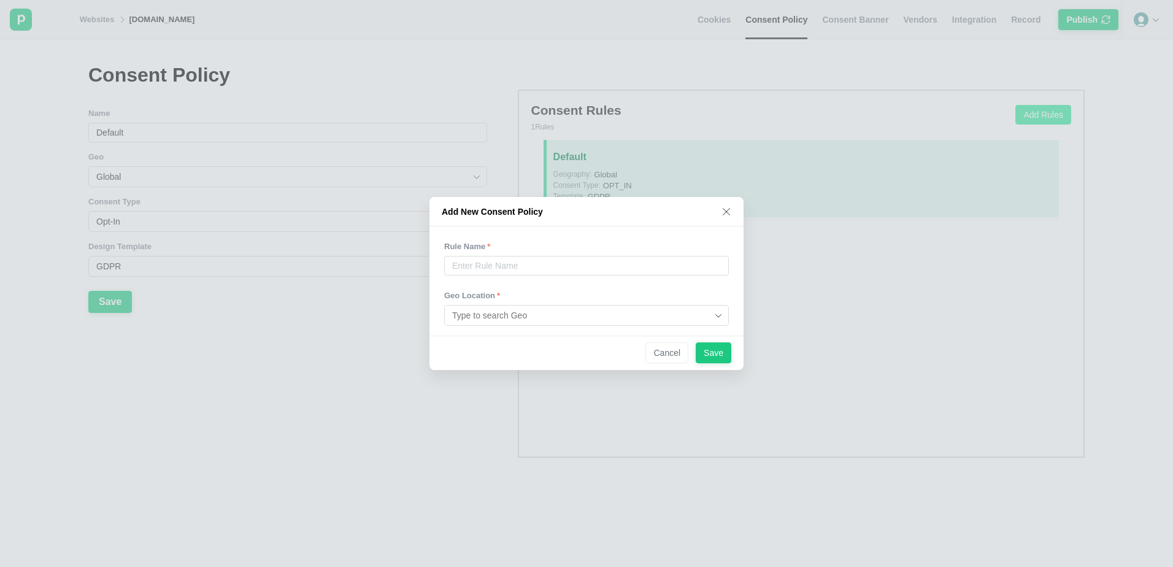  I want to click on span: Geo Location, so click(471, 295).